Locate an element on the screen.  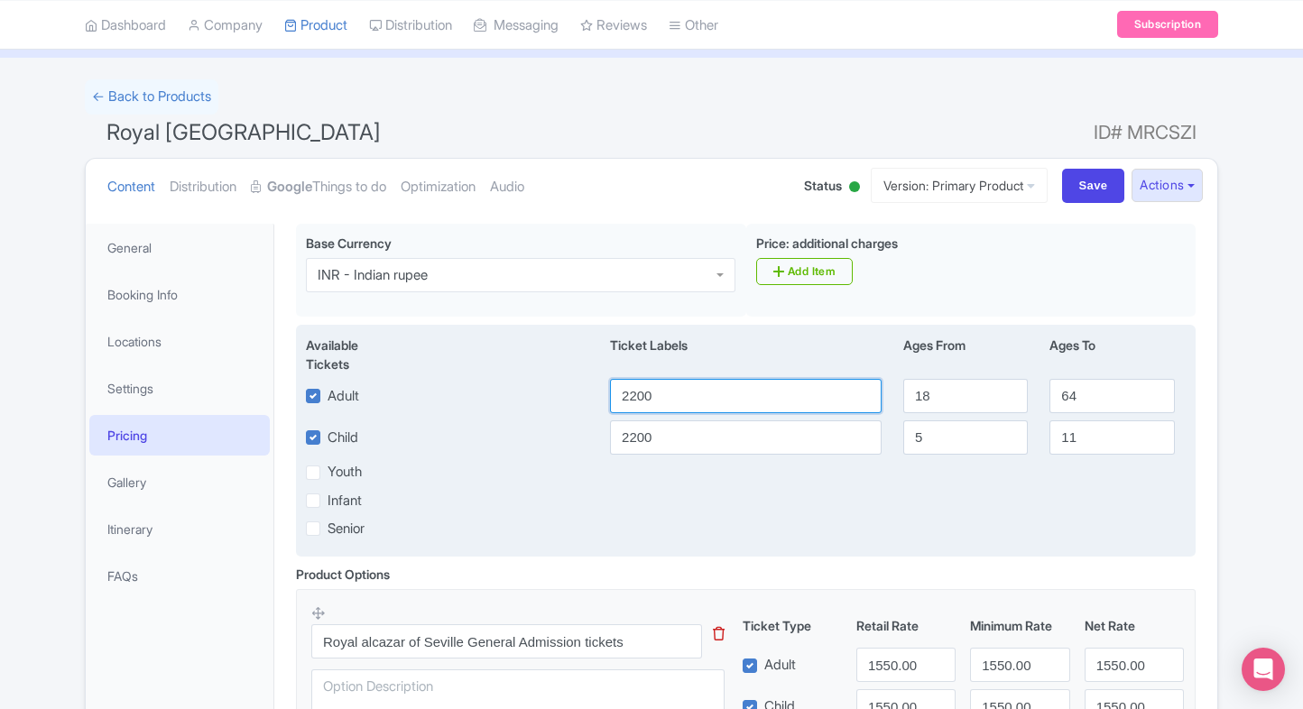
div: Product Options is located at coordinates (343, 574).